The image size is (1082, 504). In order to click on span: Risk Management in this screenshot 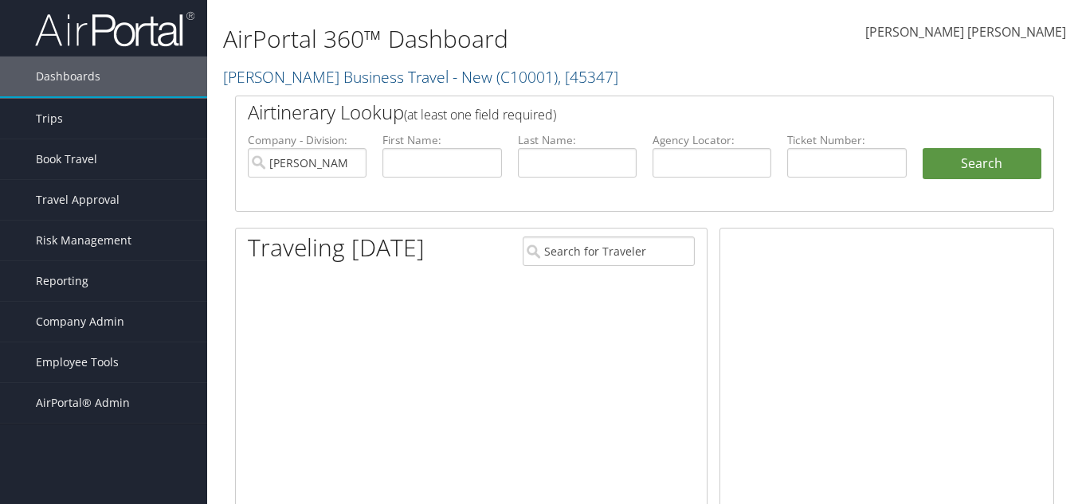, I will do `click(84, 241)`.